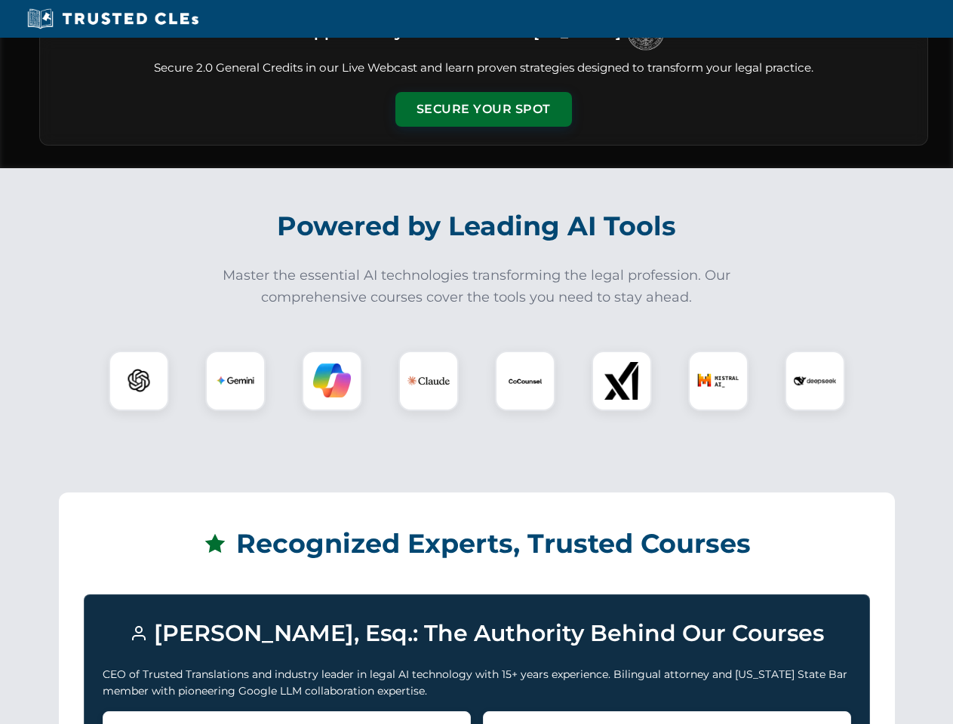 The height and width of the screenshot is (724, 953). What do you see at coordinates (477, 544) in the screenshot?
I see `h2: Recognized Experts, Trusted Courses` at bounding box center [477, 544].